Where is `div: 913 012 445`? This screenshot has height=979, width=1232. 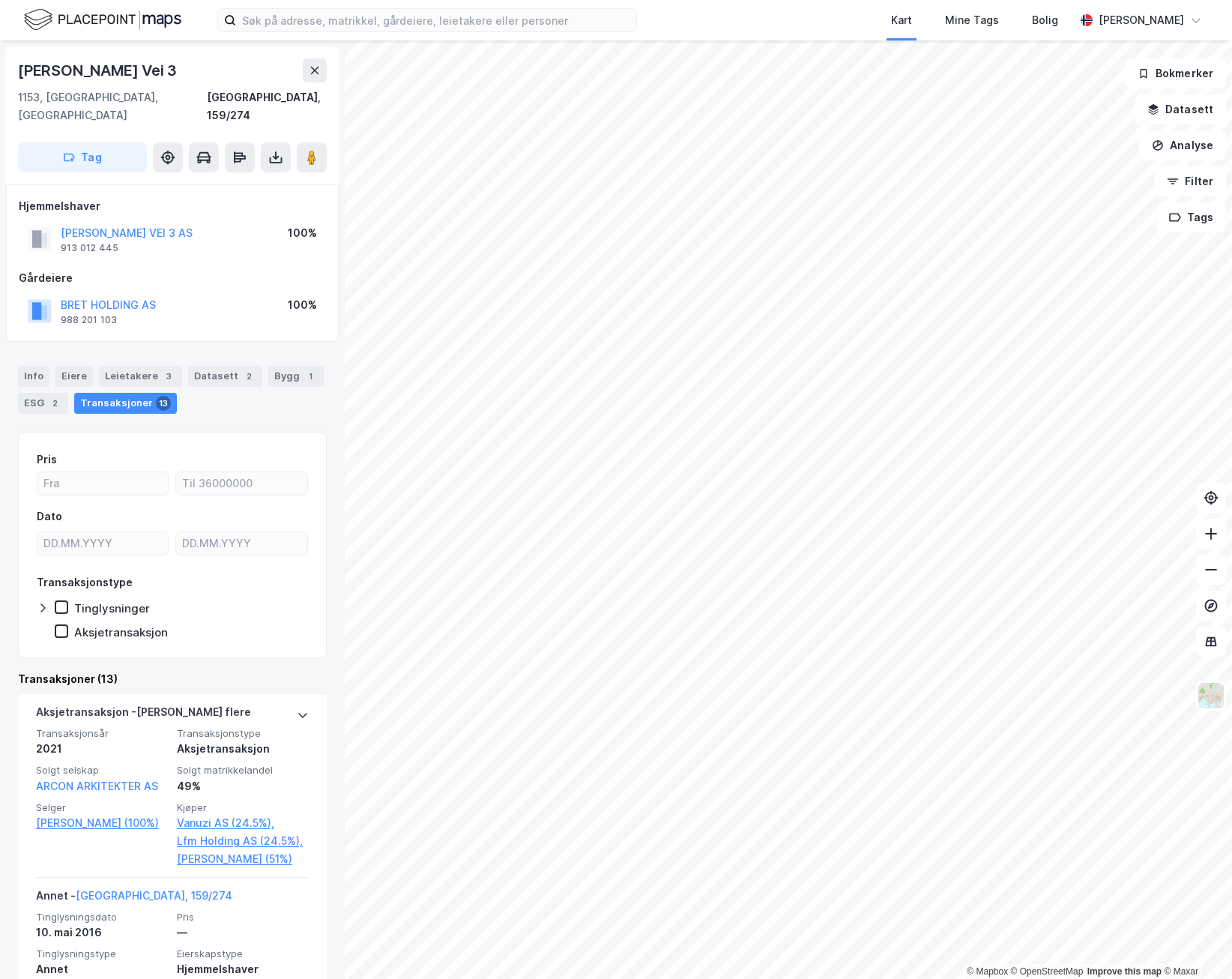
div: 913 012 445 is located at coordinates (89, 248).